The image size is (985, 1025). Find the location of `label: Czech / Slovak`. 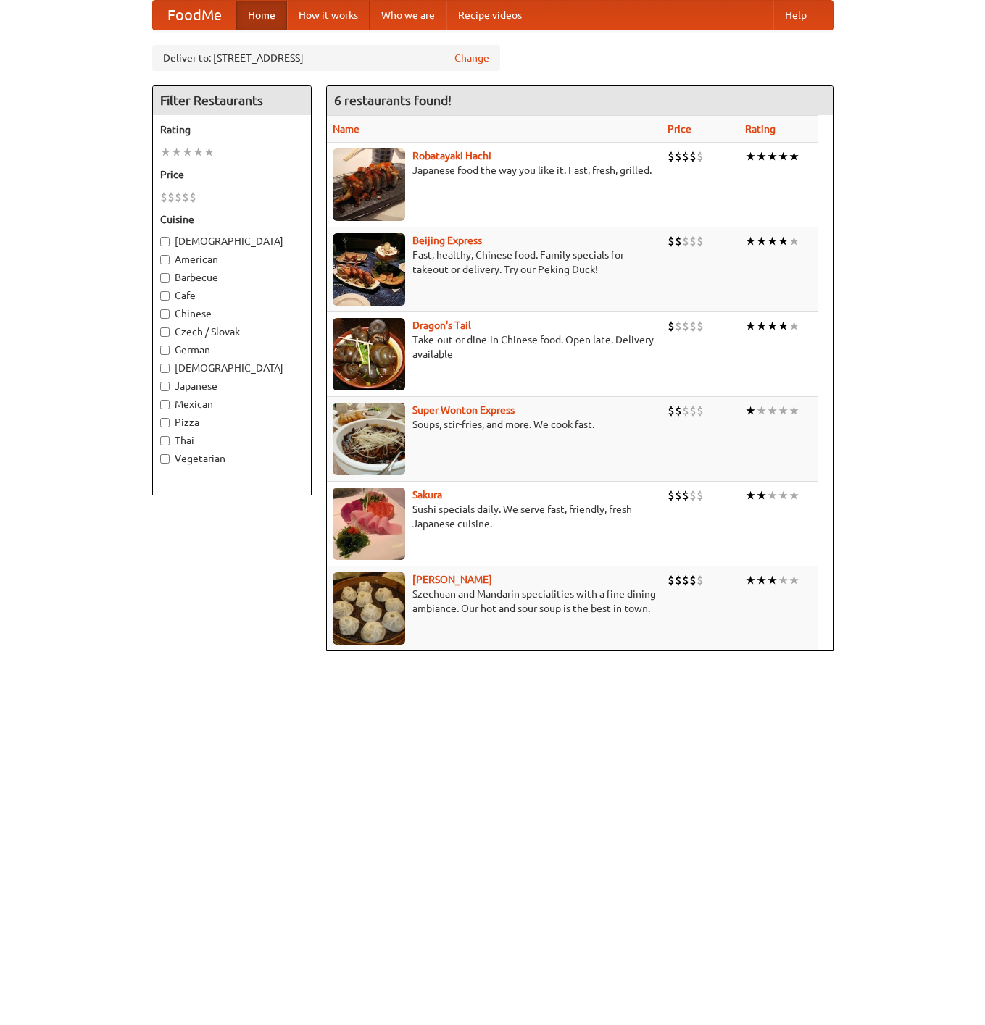

label: Czech / Slovak is located at coordinates (232, 332).